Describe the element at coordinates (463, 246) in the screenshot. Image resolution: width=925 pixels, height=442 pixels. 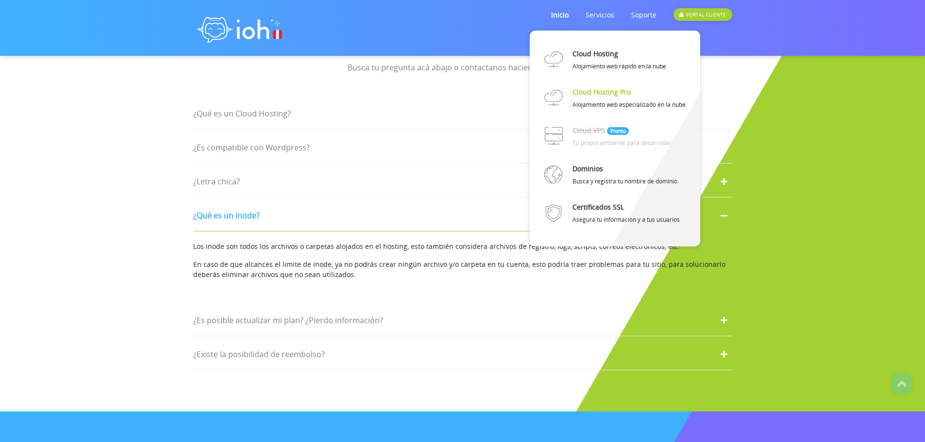
I see `p: Los inode son todos los archivos o carpetas alojados en el hosting, esto también considera archiv...` at that location.